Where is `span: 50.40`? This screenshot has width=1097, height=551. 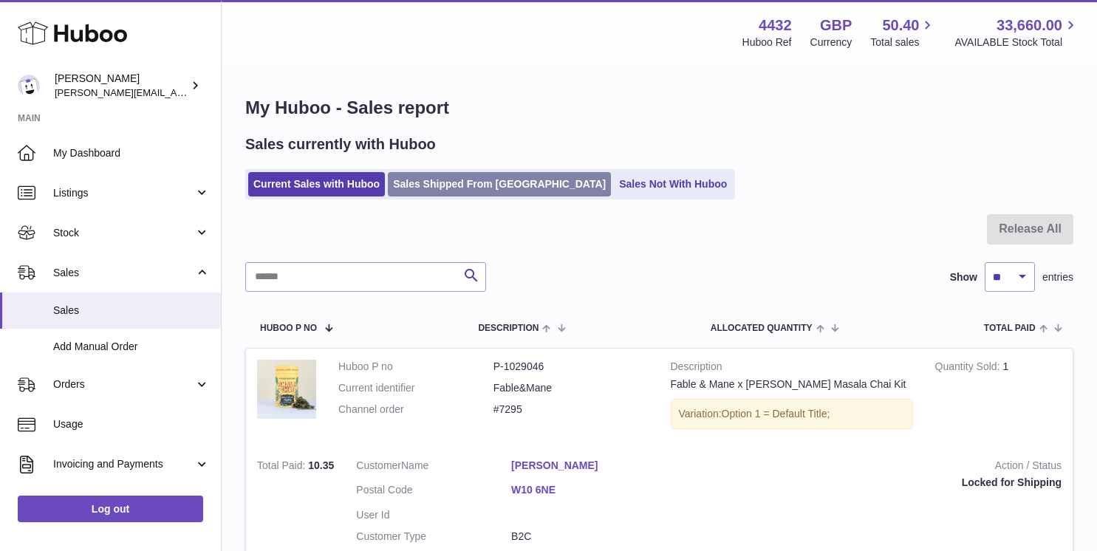
span: 50.40 is located at coordinates (901, 25).